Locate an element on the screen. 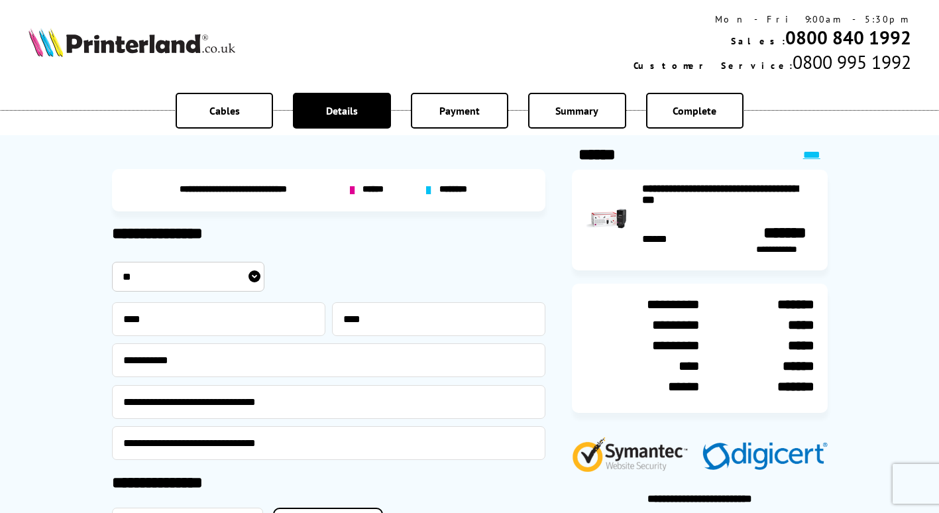  a: 0800 840 1992 is located at coordinates (848, 37).